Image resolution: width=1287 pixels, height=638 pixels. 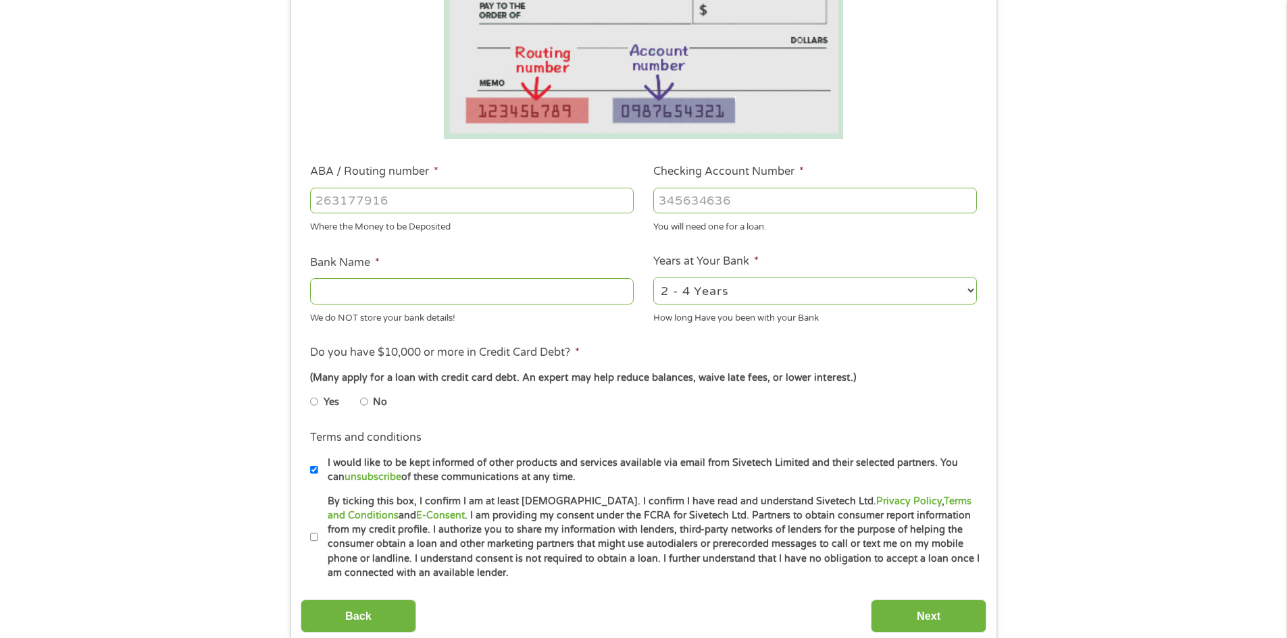 What do you see at coordinates (366, 438) in the screenshot?
I see `label: Terms and conditions` at bounding box center [366, 438].